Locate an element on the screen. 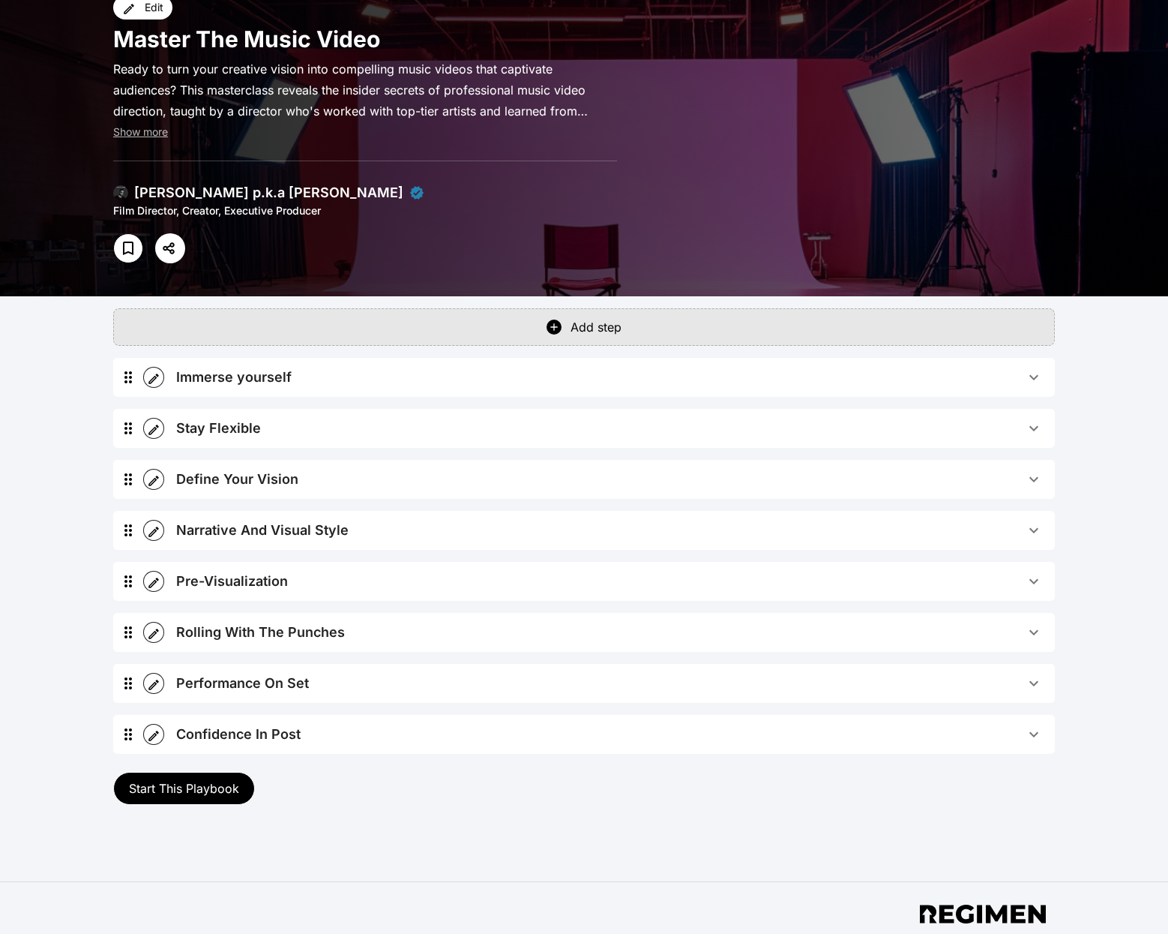 This screenshot has height=934, width=1168. button: Rolling With The Punches is located at coordinates (610, 632).